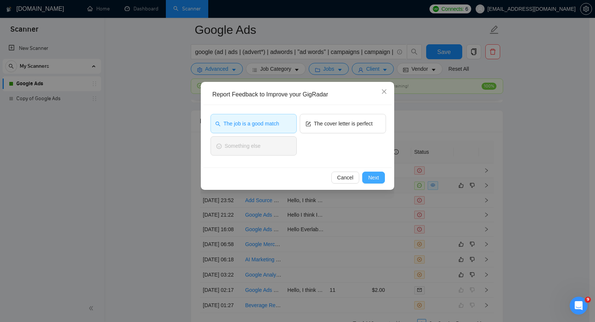 This screenshot has height=322, width=595. Describe the element at coordinates (384, 92) in the screenshot. I see `button: Close` at that location.